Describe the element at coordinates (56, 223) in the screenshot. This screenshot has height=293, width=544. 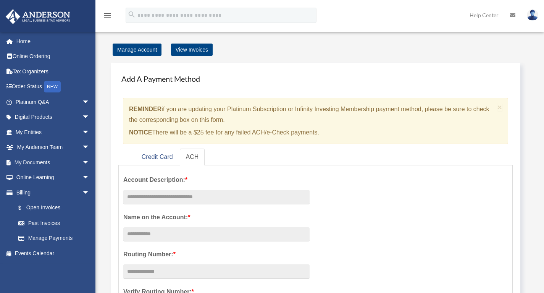
I see `a: Past Invoices` at that location.